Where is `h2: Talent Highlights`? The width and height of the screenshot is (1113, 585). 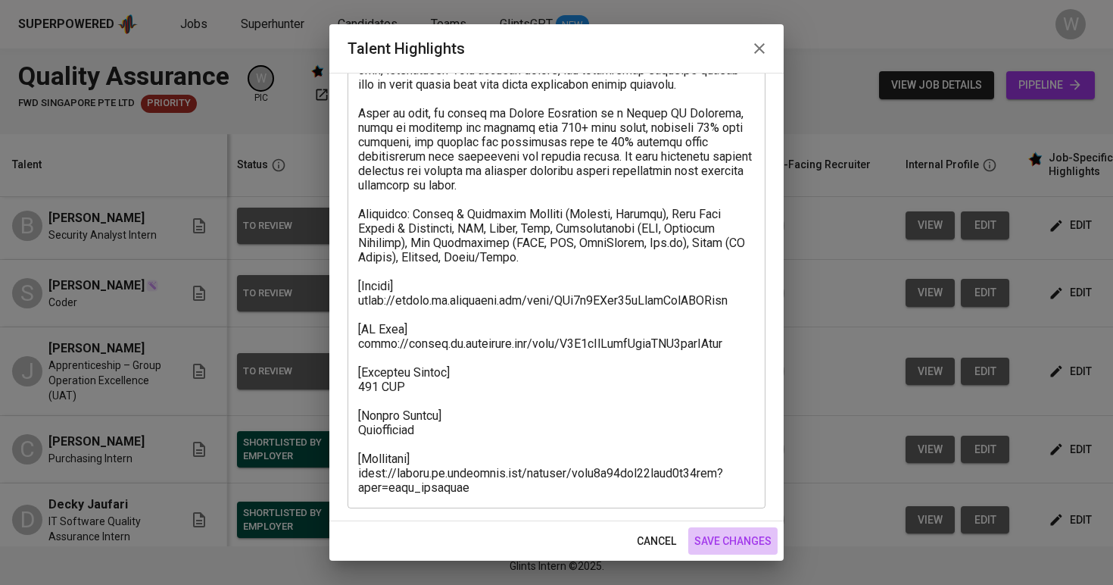 h2: Talent Highlights is located at coordinates (557, 48).